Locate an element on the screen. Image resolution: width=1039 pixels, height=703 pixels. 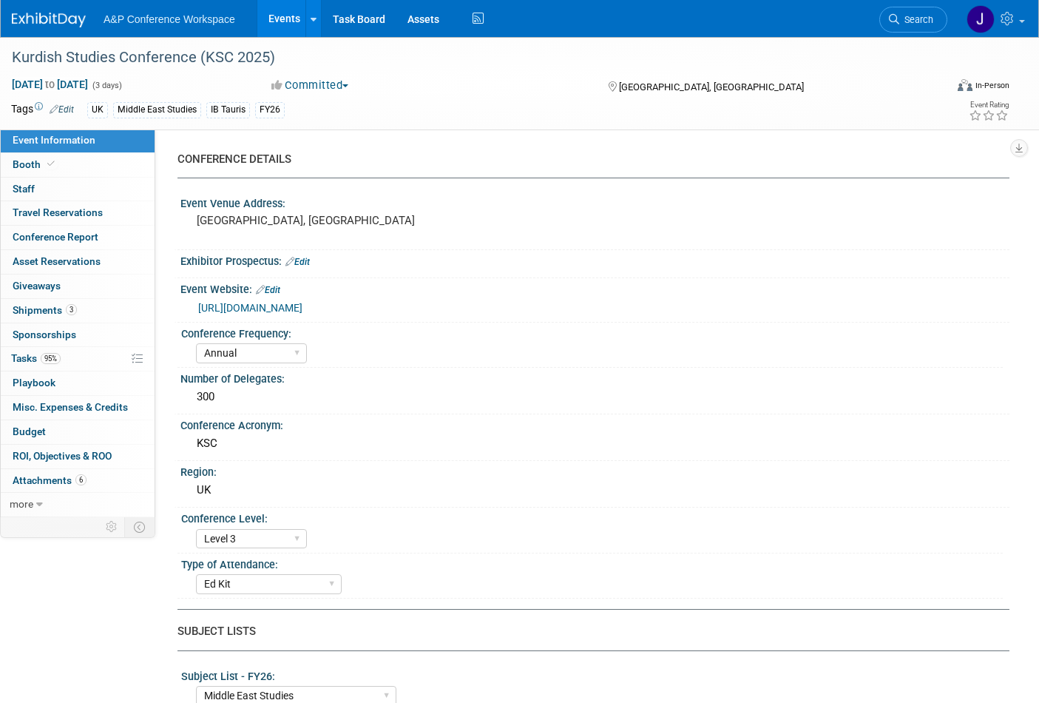
img: ExhibitDay is located at coordinates (49, 20).